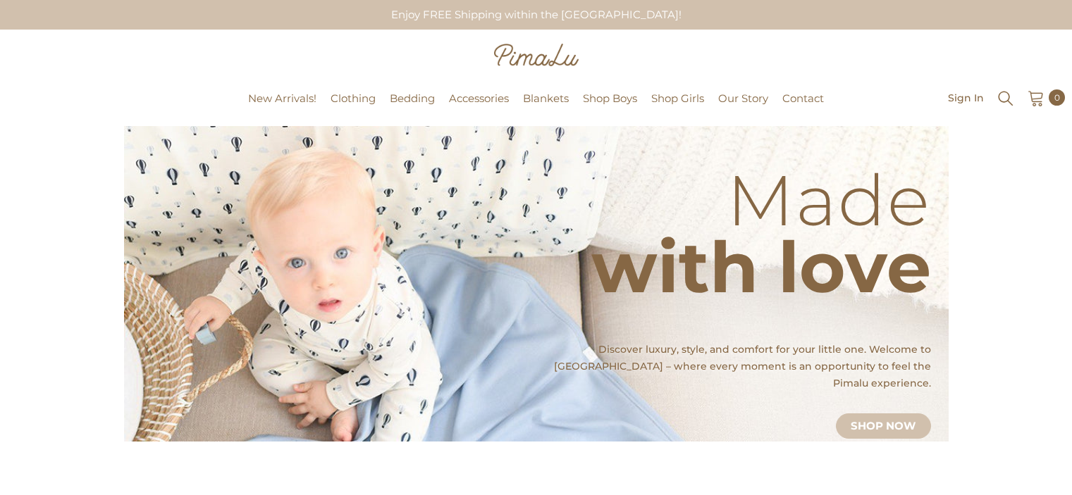 This screenshot has width=1072, height=495. I want to click on p: Made, so click(761, 200).